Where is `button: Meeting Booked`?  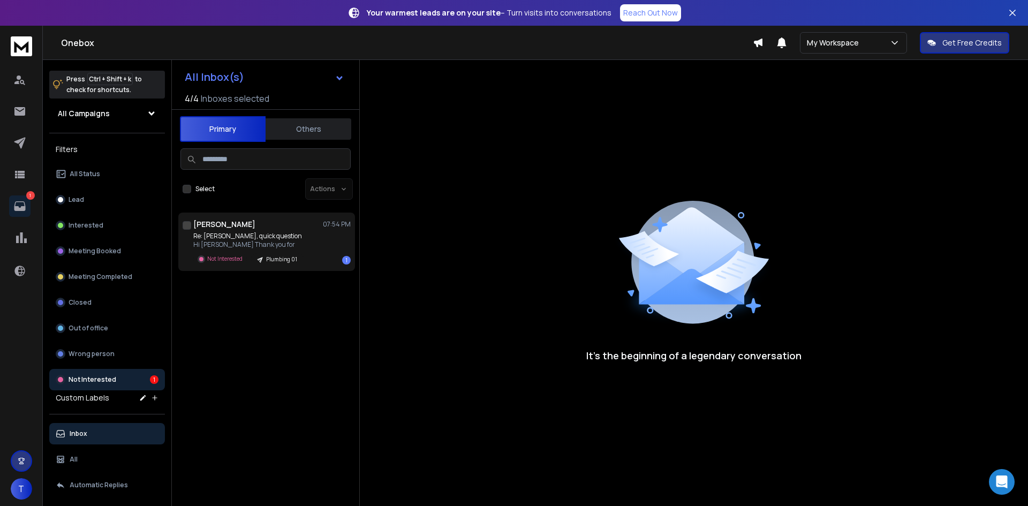
button: Meeting Booked is located at coordinates (107, 251).